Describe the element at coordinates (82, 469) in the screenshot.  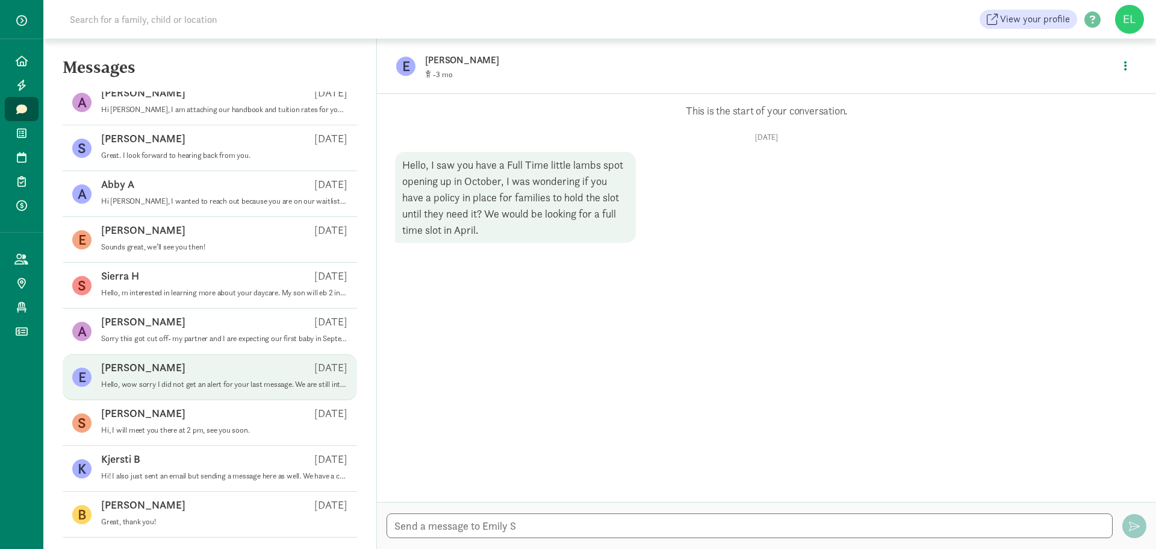
I see `figure: K` at that location.